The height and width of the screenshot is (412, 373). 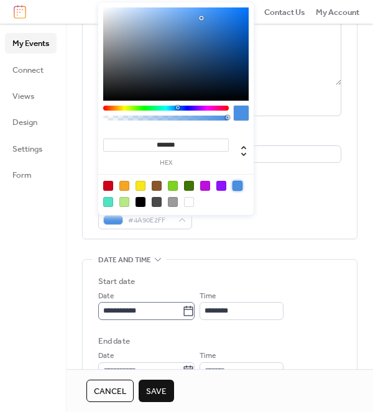 I want to click on button: Save, so click(x=156, y=391).